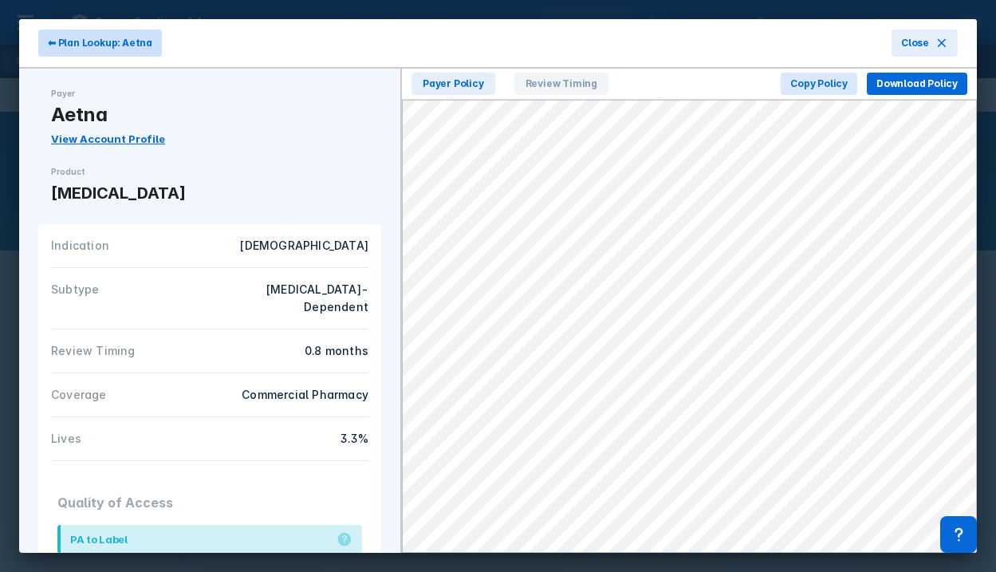  I want to click on button: Copy Policy, so click(819, 84).